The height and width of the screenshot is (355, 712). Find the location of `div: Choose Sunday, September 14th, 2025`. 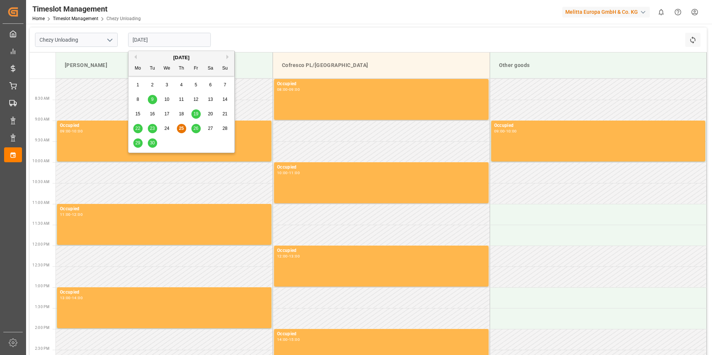

div: Choose Sunday, September 14th, 2025 is located at coordinates (225, 99).